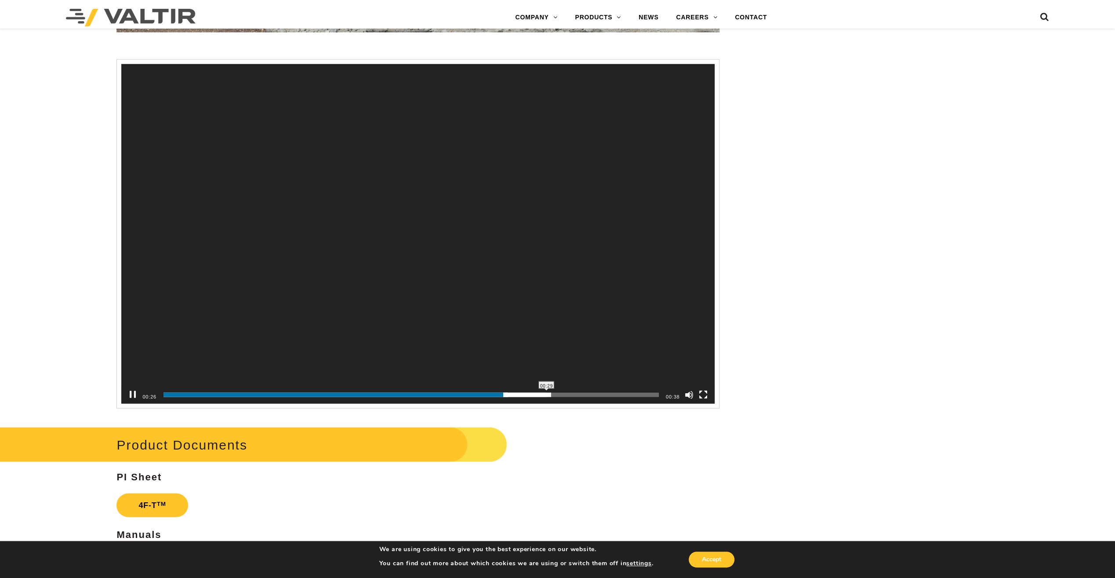  What do you see at coordinates (139, 534) in the screenshot?
I see `strong: Manuals` at bounding box center [139, 534].